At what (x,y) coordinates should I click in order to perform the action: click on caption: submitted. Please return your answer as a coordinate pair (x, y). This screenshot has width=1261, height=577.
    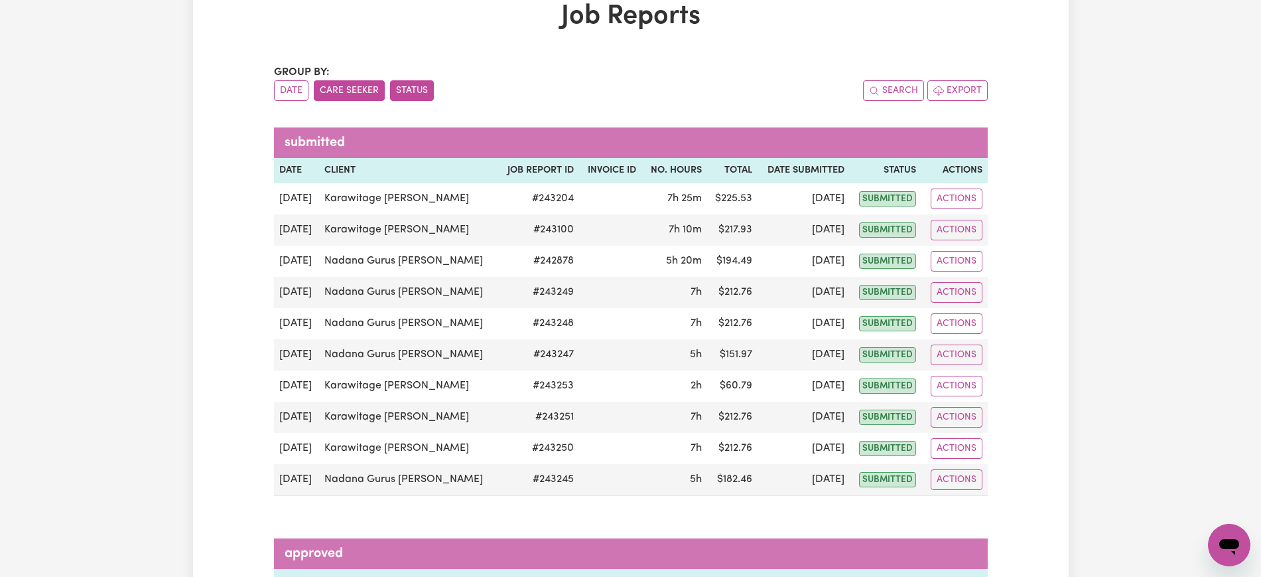
    Looking at the image, I should click on (631, 143).